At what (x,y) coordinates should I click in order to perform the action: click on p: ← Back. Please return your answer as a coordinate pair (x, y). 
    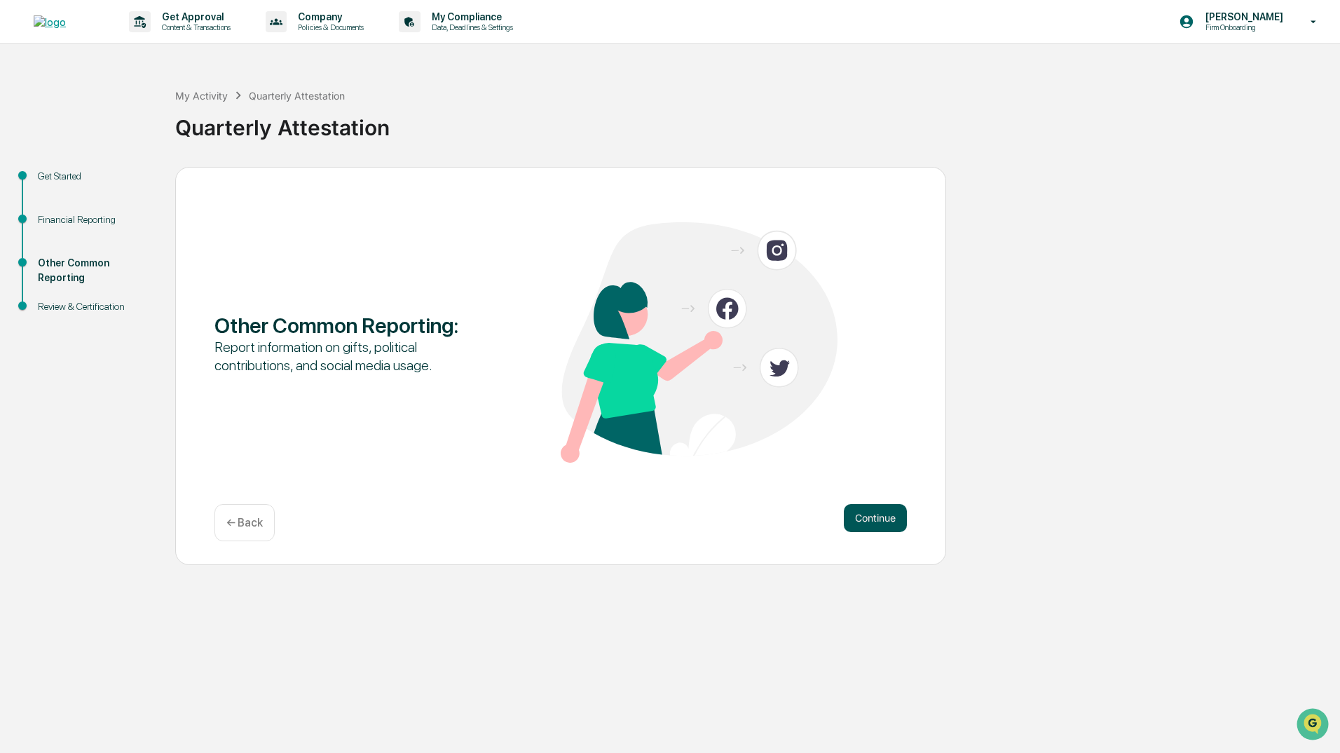
    Looking at the image, I should click on (245, 522).